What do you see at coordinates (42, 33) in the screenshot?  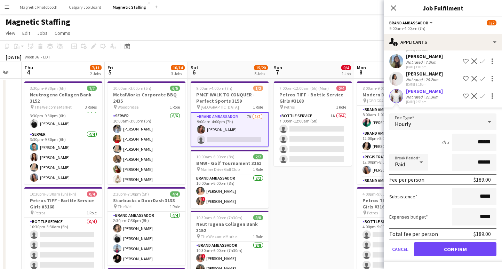 I see `a: Jobs` at bounding box center [42, 33].